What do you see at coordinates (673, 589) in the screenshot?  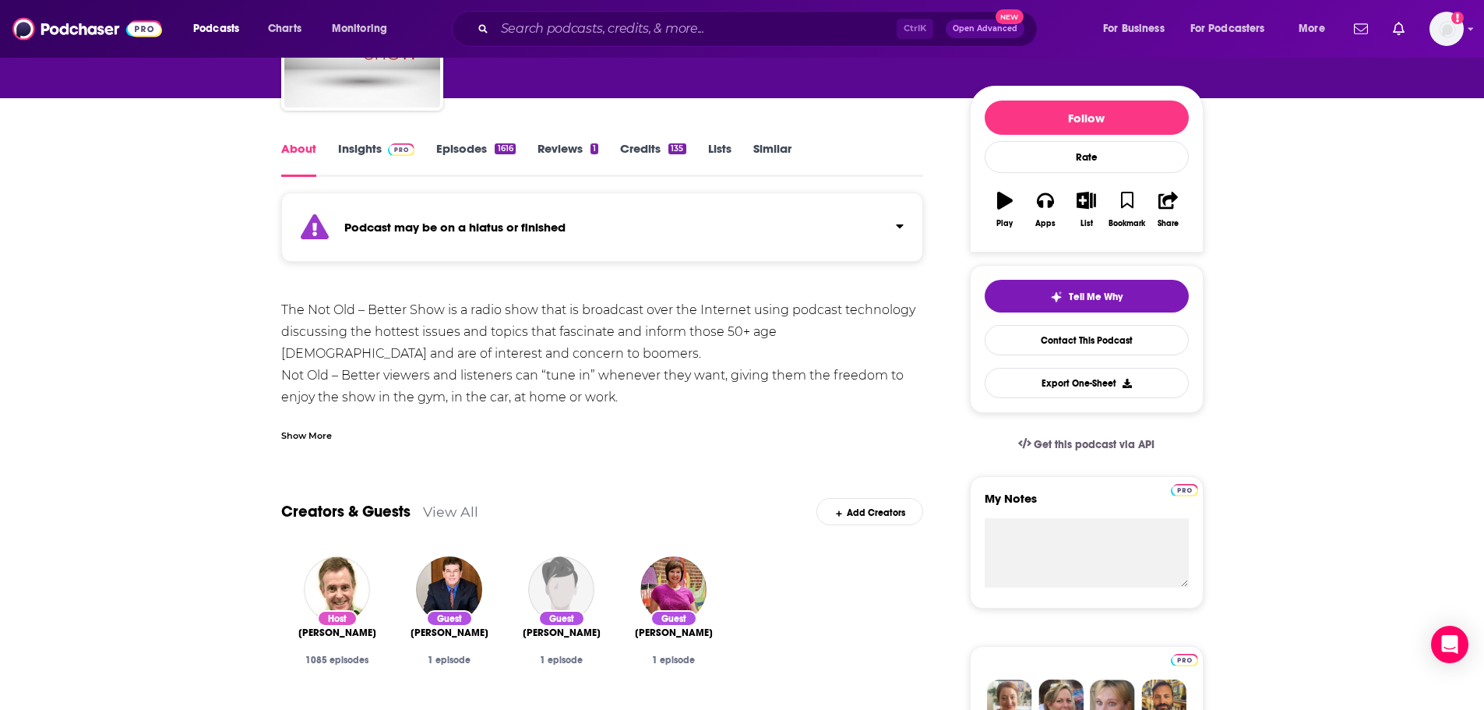 I see `img: Bonnie Fitzgerald` at bounding box center [673, 589].